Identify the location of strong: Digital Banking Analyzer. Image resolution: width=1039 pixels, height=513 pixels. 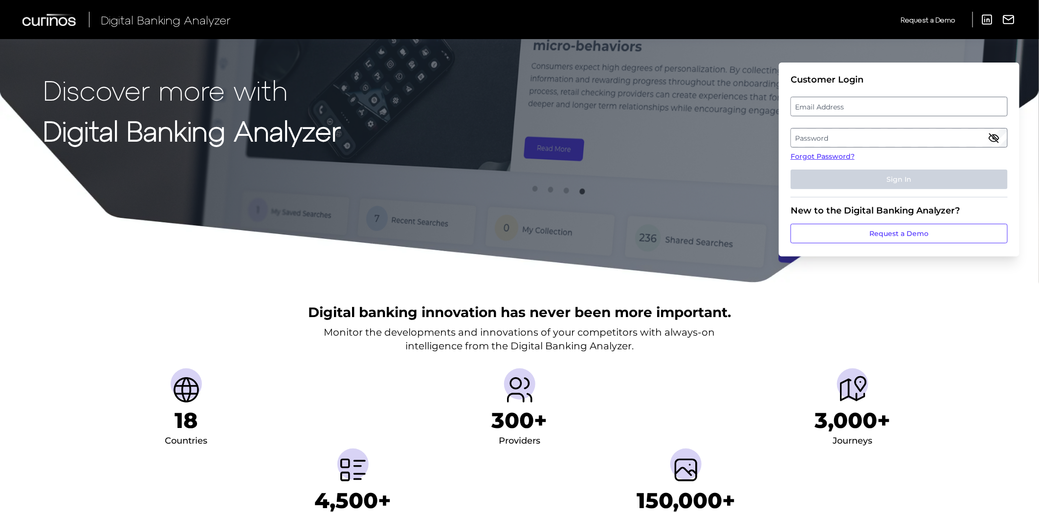
(192, 130).